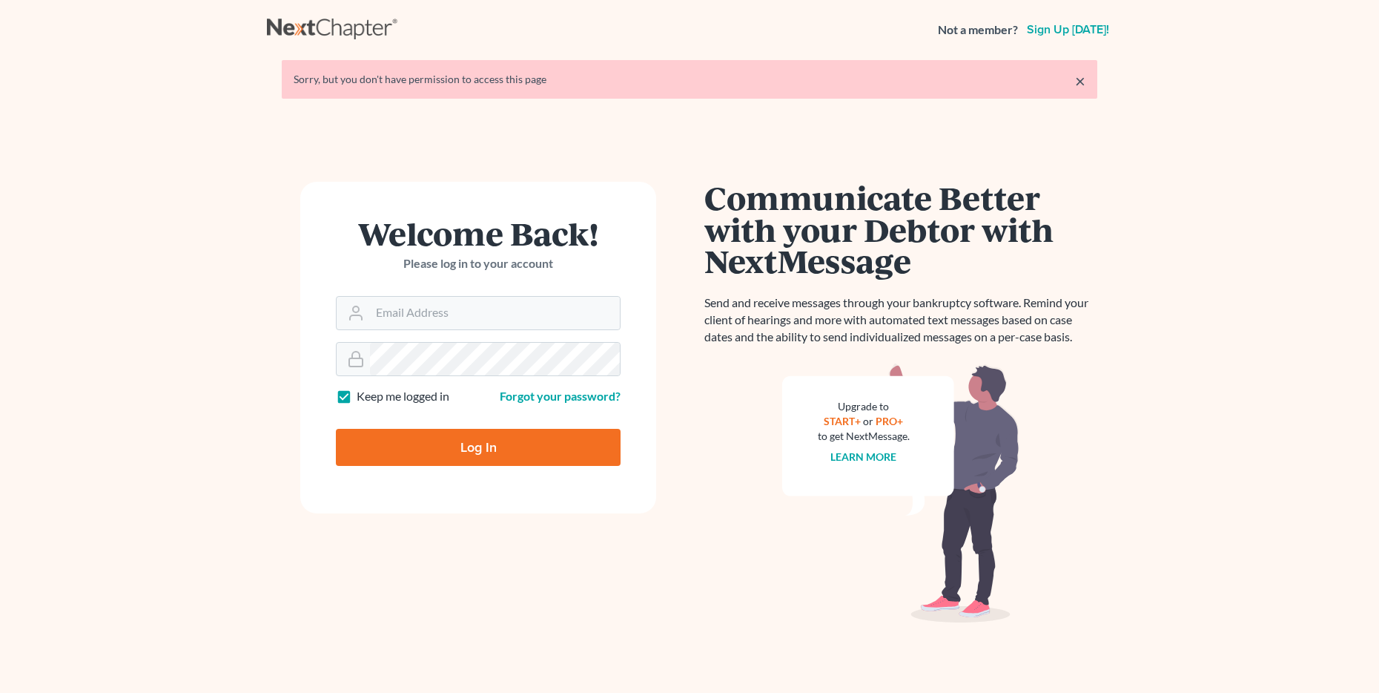 Image resolution: width=1379 pixels, height=693 pixels. What do you see at coordinates (690, 79) in the screenshot?
I see `div: Sorry, but you don't have permission to access this page` at bounding box center [690, 79].